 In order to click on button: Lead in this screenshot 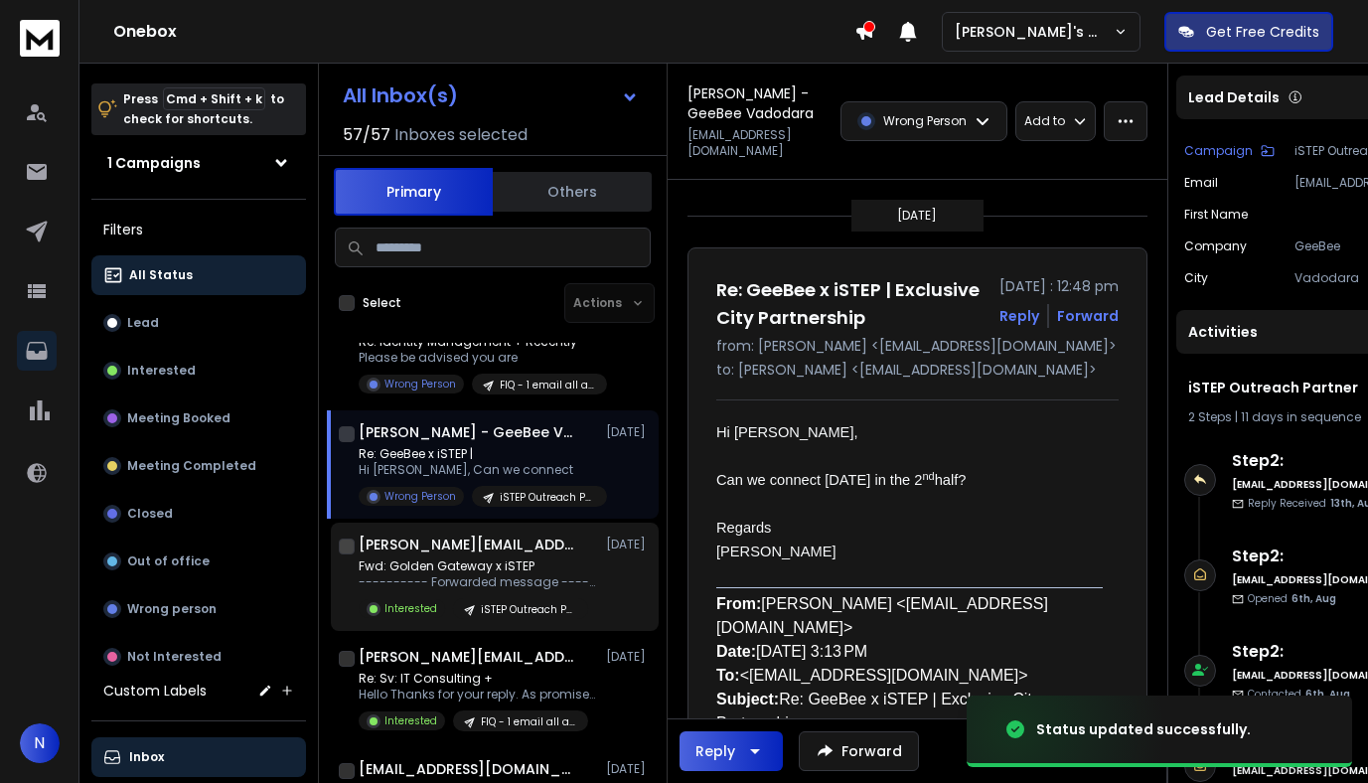, I will do `click(199, 323)`.